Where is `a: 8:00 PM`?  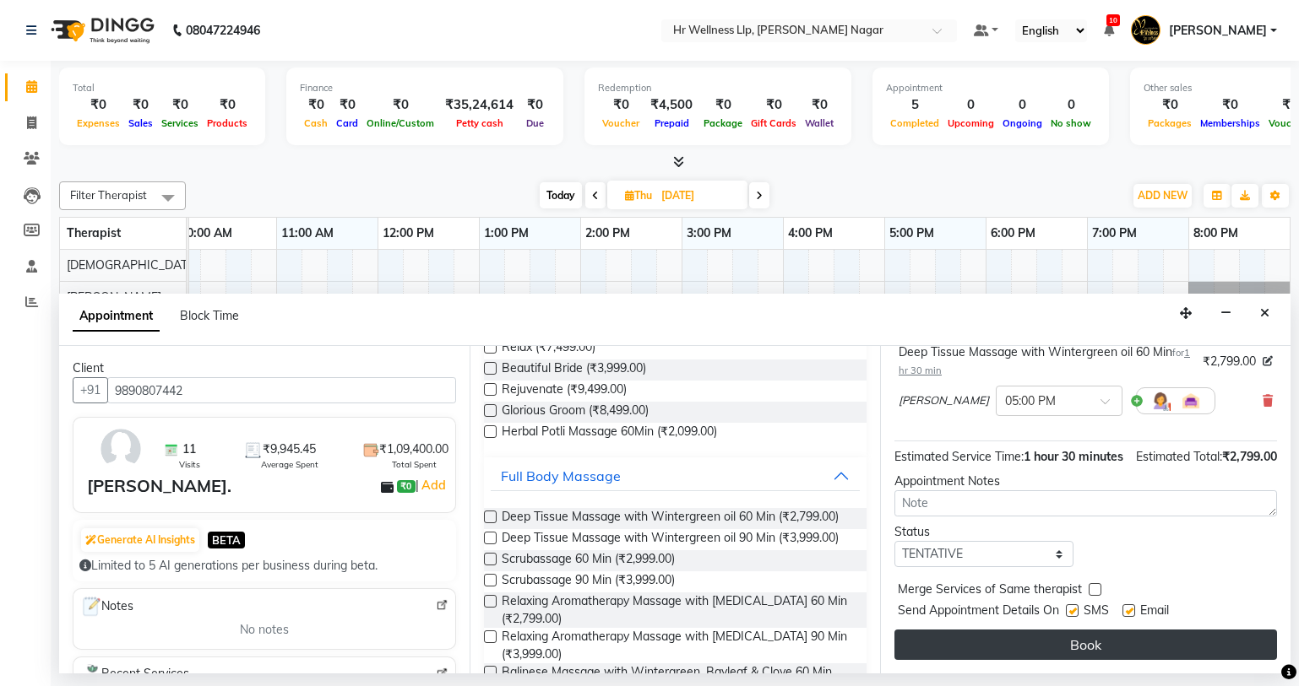
a: 8:00 PM is located at coordinates (1215, 233).